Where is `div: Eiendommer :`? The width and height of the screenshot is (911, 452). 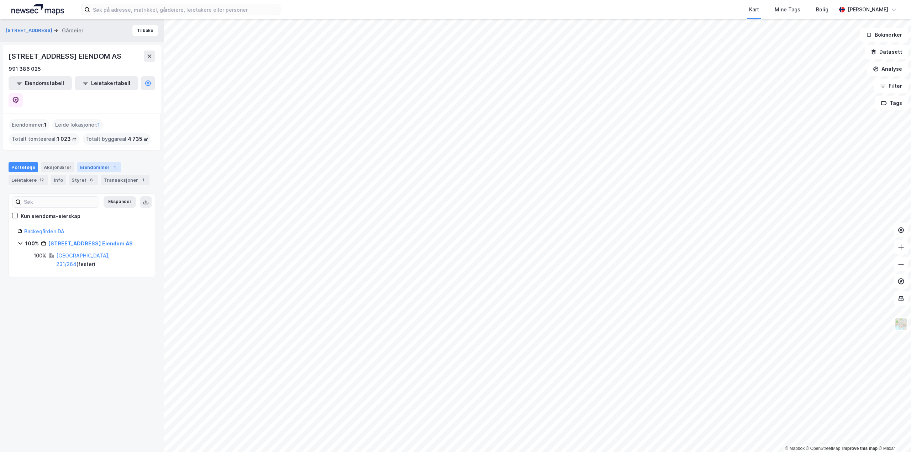
div: Eiendommer : is located at coordinates (29, 125).